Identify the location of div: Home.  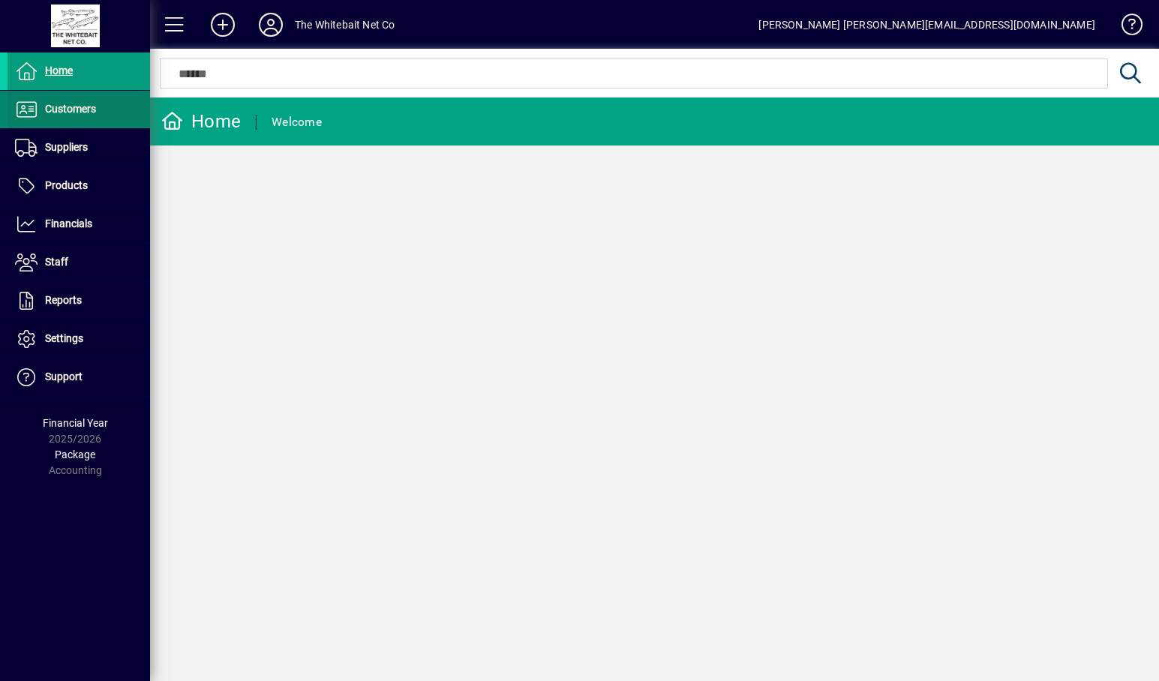
(201, 122).